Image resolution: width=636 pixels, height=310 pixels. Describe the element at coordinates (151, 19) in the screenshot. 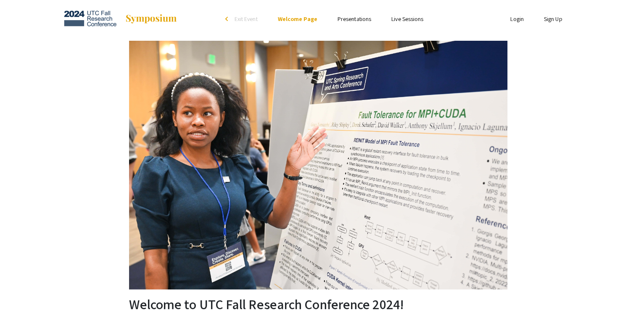

I see `img: Symposium by ForagerOne` at that location.